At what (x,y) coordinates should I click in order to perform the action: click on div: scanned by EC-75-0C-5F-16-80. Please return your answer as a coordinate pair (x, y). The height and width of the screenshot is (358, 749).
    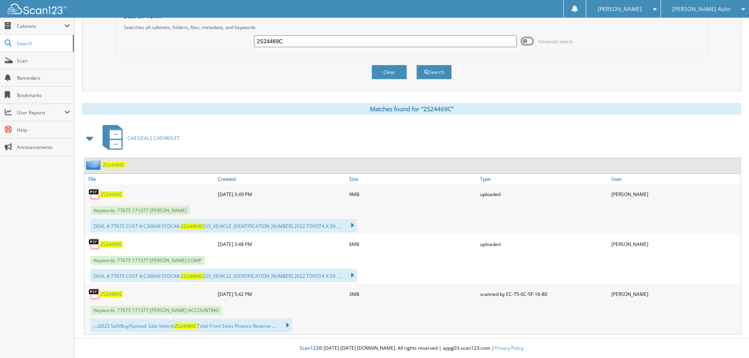
    Looking at the image, I should click on (544, 294).